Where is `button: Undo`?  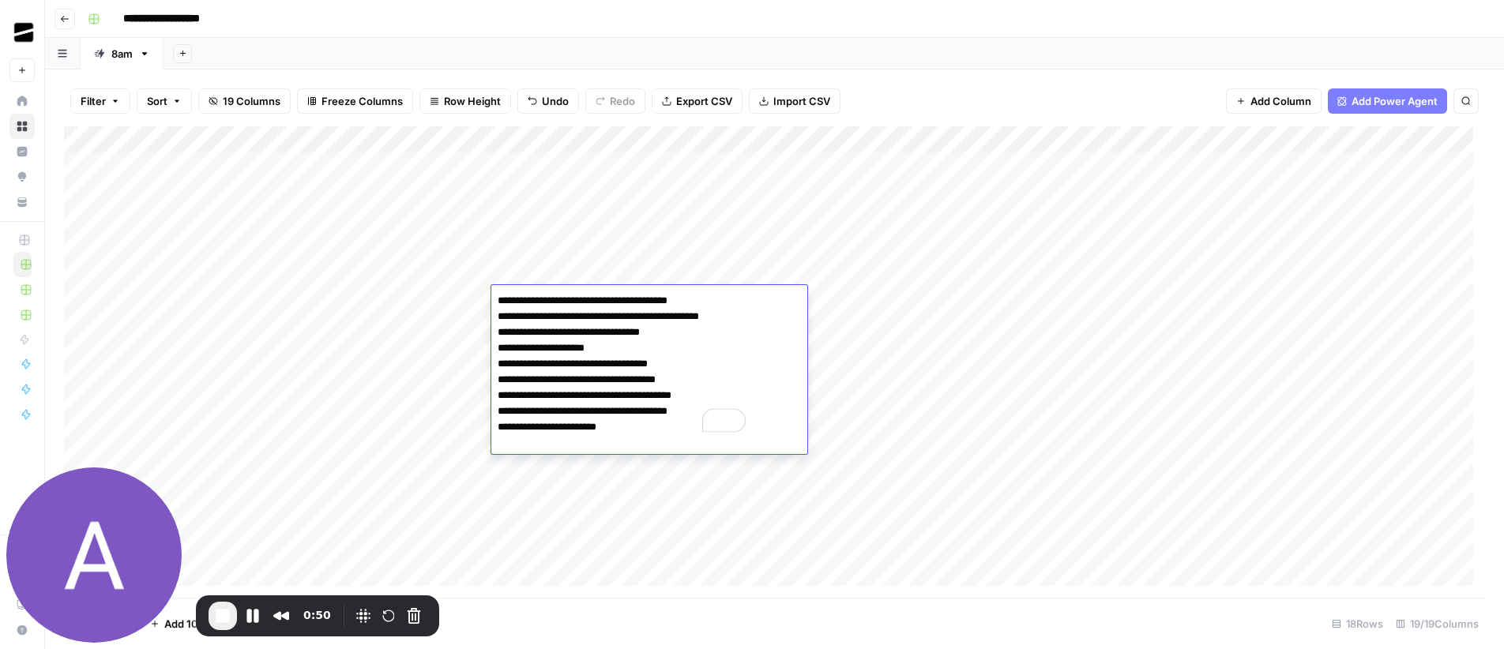
button: Undo is located at coordinates (548, 101).